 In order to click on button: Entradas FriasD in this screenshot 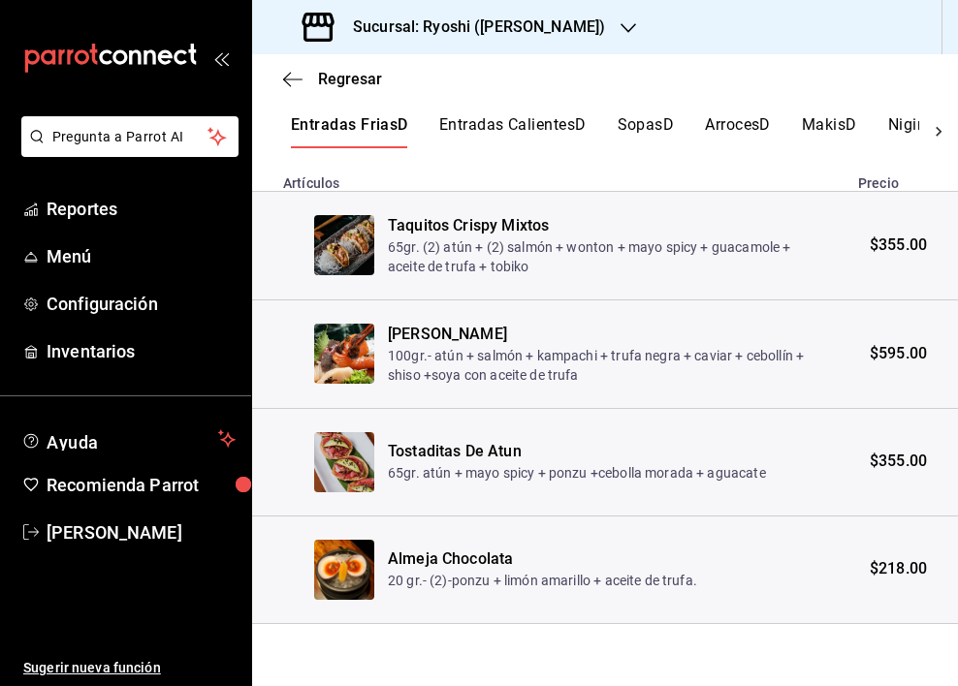, I will do `click(349, 132)`.